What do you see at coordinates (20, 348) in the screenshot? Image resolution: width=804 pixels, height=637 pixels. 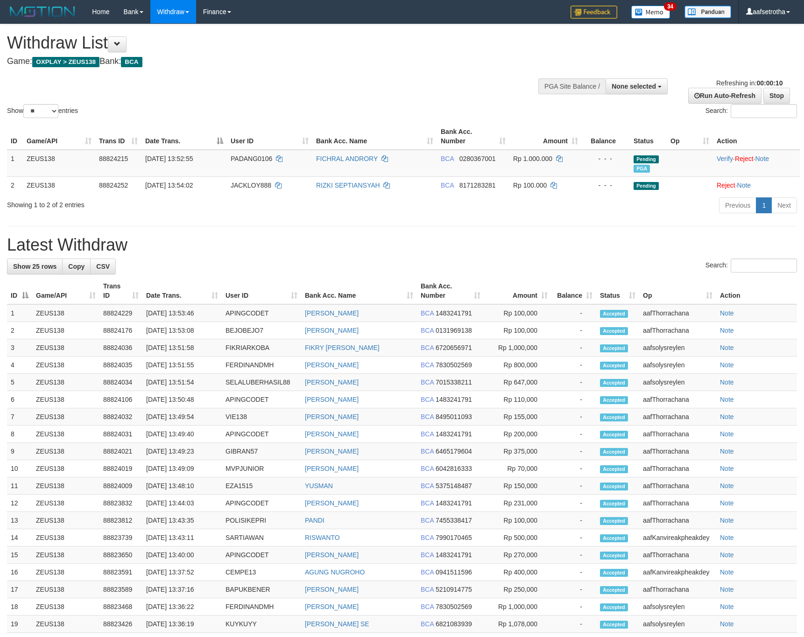 I see `td: 3` at bounding box center [20, 348].